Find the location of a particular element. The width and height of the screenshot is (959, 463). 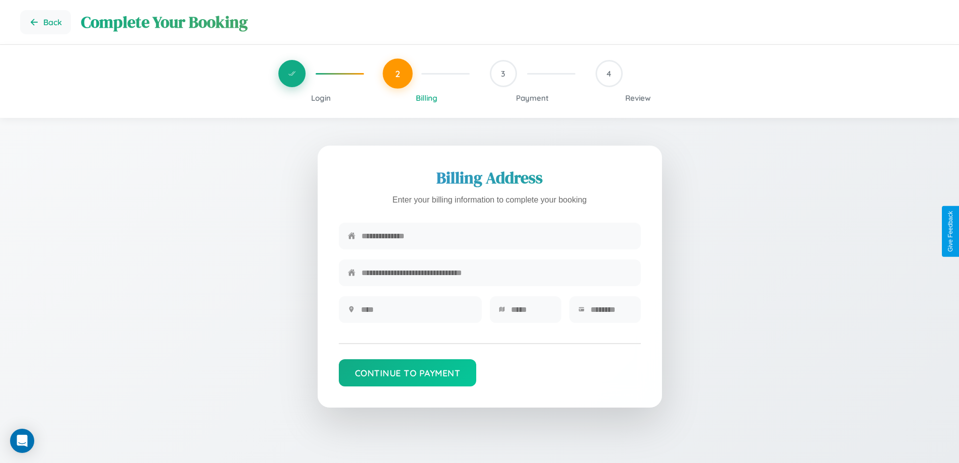

span: Payment is located at coordinates (532, 98).